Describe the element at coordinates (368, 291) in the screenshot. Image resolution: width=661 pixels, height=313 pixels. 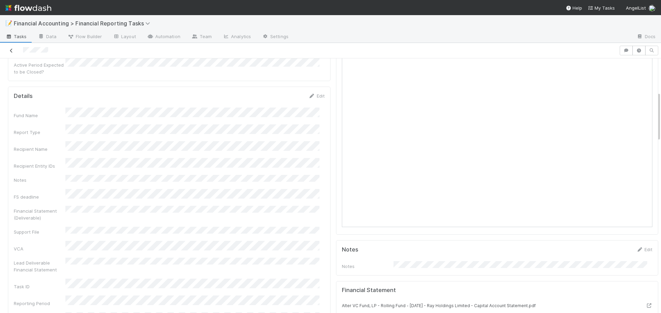
I see `h5: Financial Statement` at that location.